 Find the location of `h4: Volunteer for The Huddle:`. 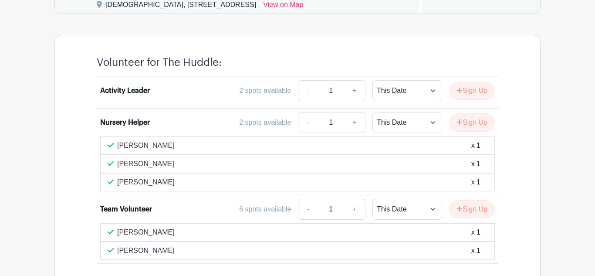

h4: Volunteer for The Huddle: is located at coordinates (159, 62).